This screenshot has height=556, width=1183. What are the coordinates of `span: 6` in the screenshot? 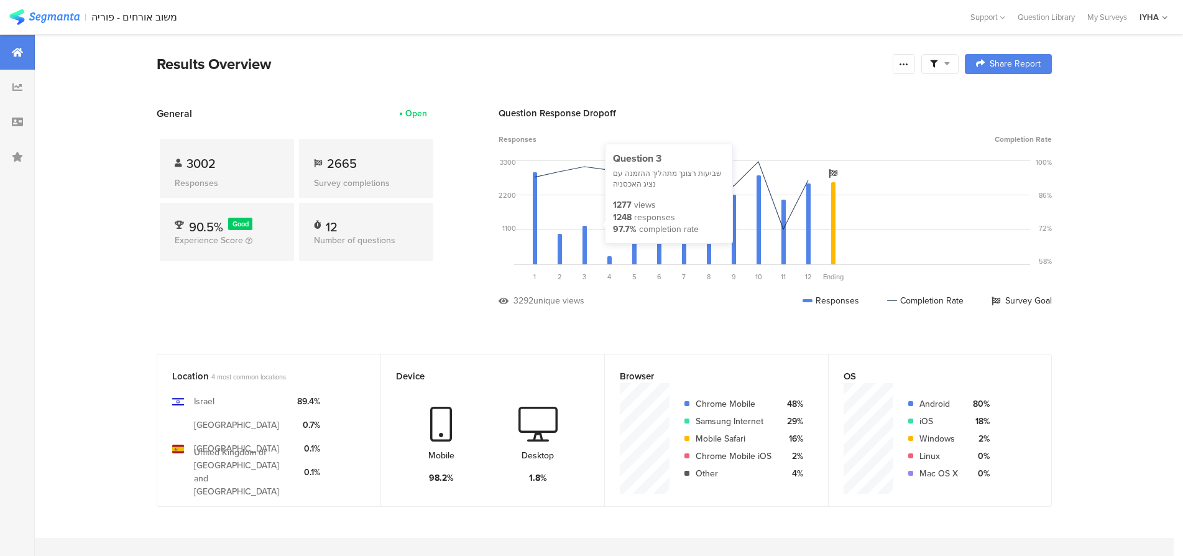 It's located at (659, 277).